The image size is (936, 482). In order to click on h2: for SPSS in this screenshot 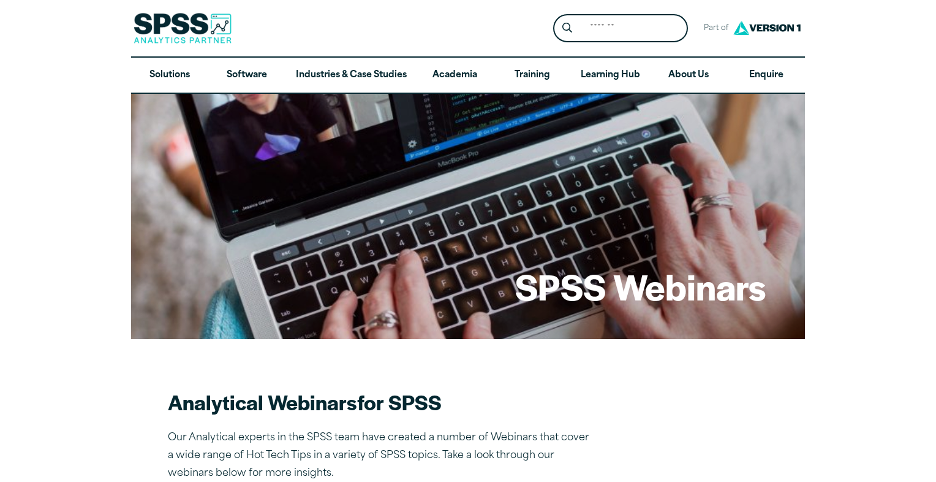, I will do `click(382, 401)`.